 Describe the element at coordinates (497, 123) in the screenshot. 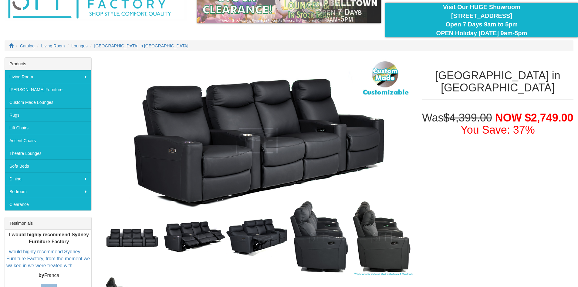

I see `h1: Was` at that location.